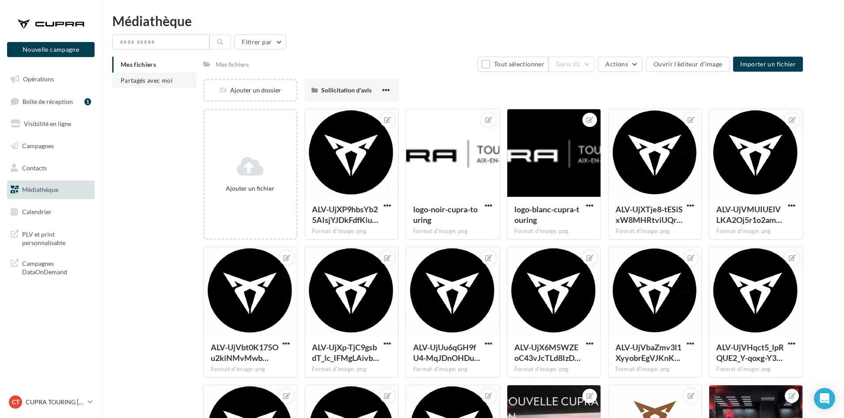 Image resolution: width=844 pixels, height=418 pixels. I want to click on span: CT, so click(15, 402).